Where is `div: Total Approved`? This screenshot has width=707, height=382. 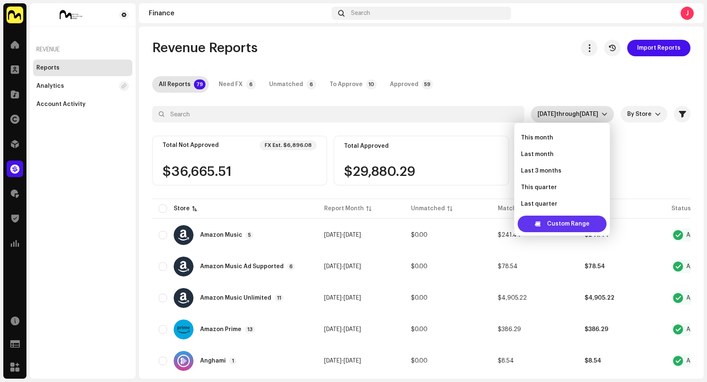
div: Total Approved is located at coordinates (367, 146).